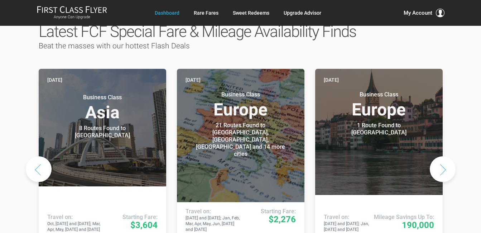 This screenshot has height=233, width=481. Describe the element at coordinates (39, 169) in the screenshot. I see `button: Previous slide` at that location.